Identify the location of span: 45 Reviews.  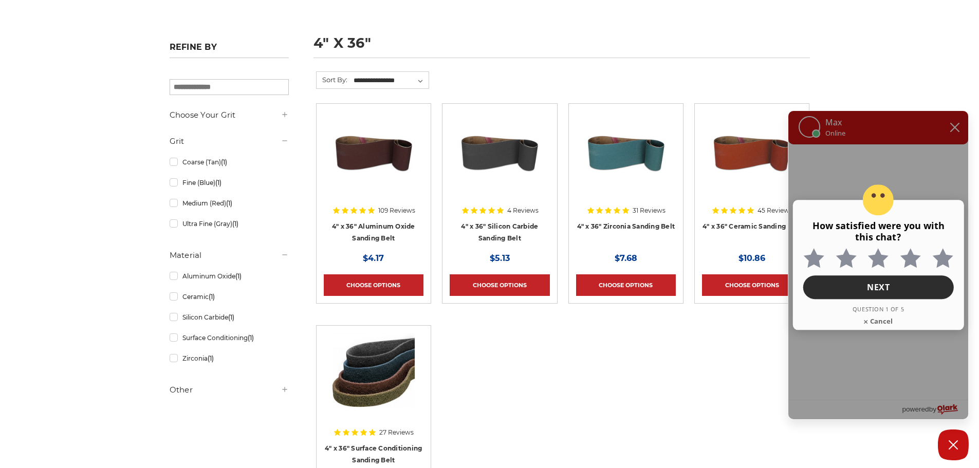
(775, 211).